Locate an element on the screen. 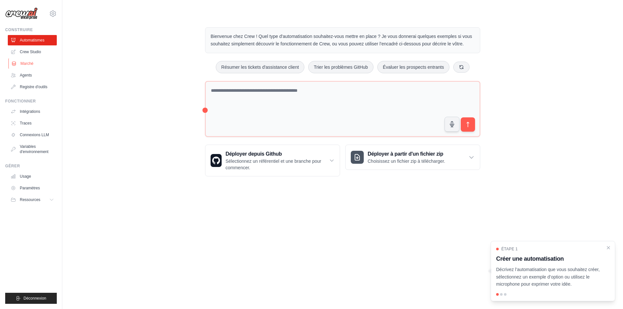  button: Résumer les tickets d'assistance client is located at coordinates (260, 67).